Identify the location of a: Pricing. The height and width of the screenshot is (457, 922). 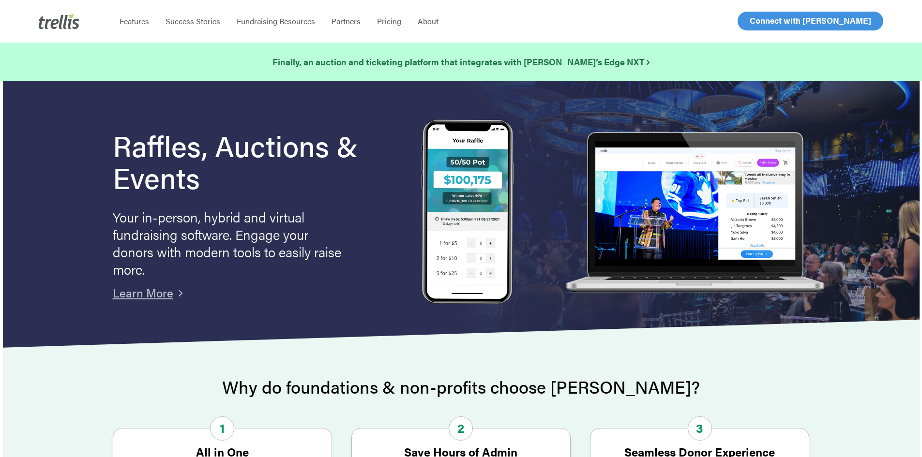
(389, 21).